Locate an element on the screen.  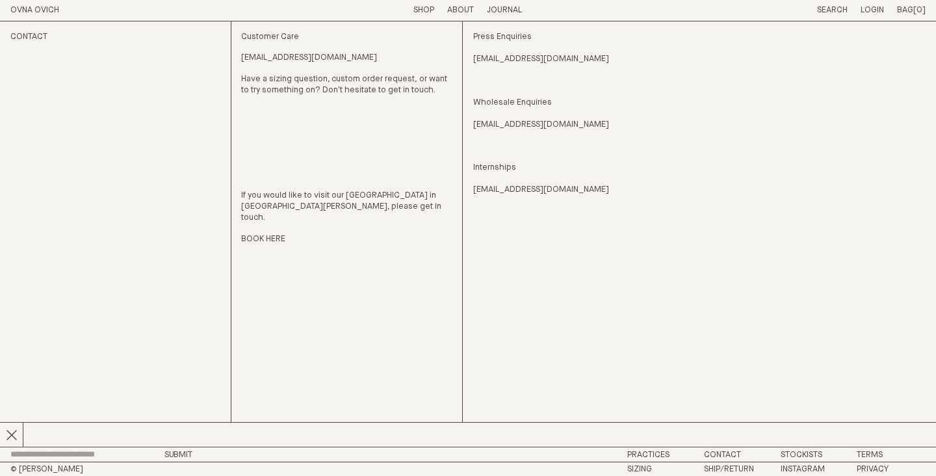
span: Have a sizing question, custom order request, or want to try something on? Don't hesitate to get ... is located at coordinates (344, 85).